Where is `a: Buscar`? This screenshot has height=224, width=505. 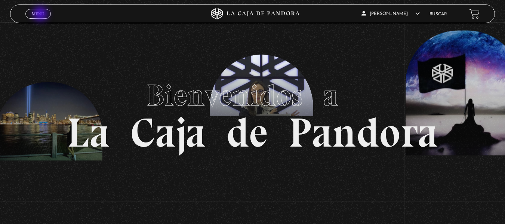
a: Buscar is located at coordinates (438, 14).